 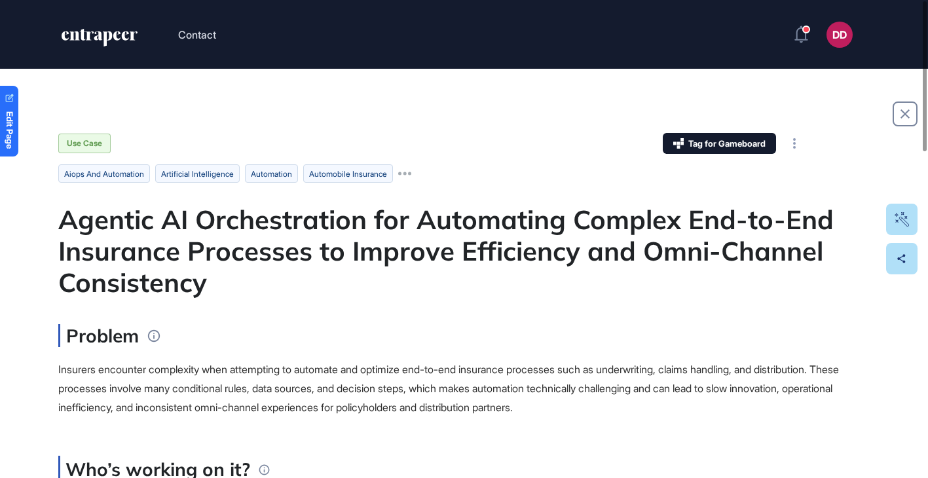 What do you see at coordinates (271, 174) in the screenshot?
I see `li: automation` at bounding box center [271, 174].